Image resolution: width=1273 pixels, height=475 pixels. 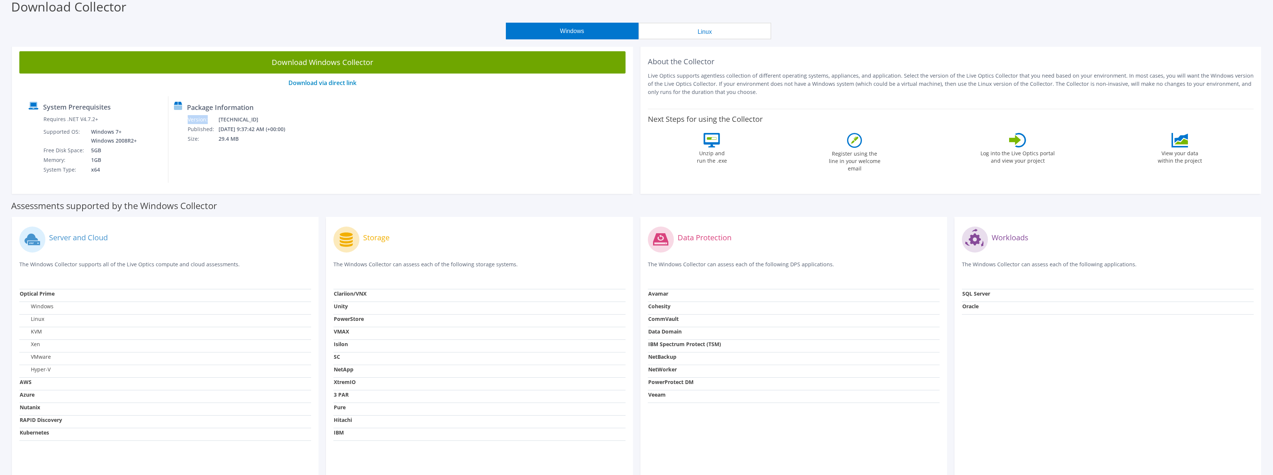 What do you see at coordinates (793, 268) in the screenshot?
I see `p: The Windows Collector can assess each of the following DPS applications.` at bounding box center [793, 268].